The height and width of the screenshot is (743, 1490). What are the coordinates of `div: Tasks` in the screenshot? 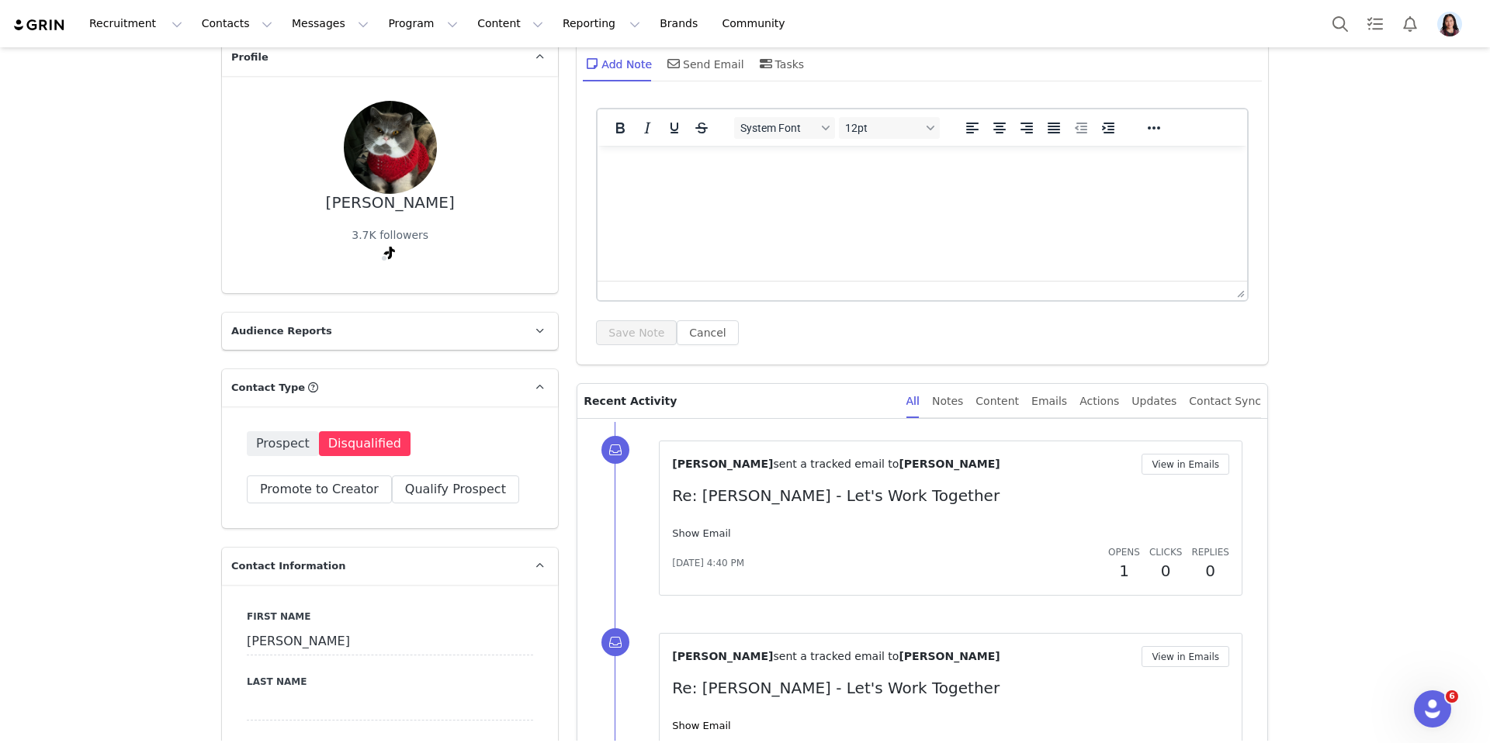 It's located at (781, 64).